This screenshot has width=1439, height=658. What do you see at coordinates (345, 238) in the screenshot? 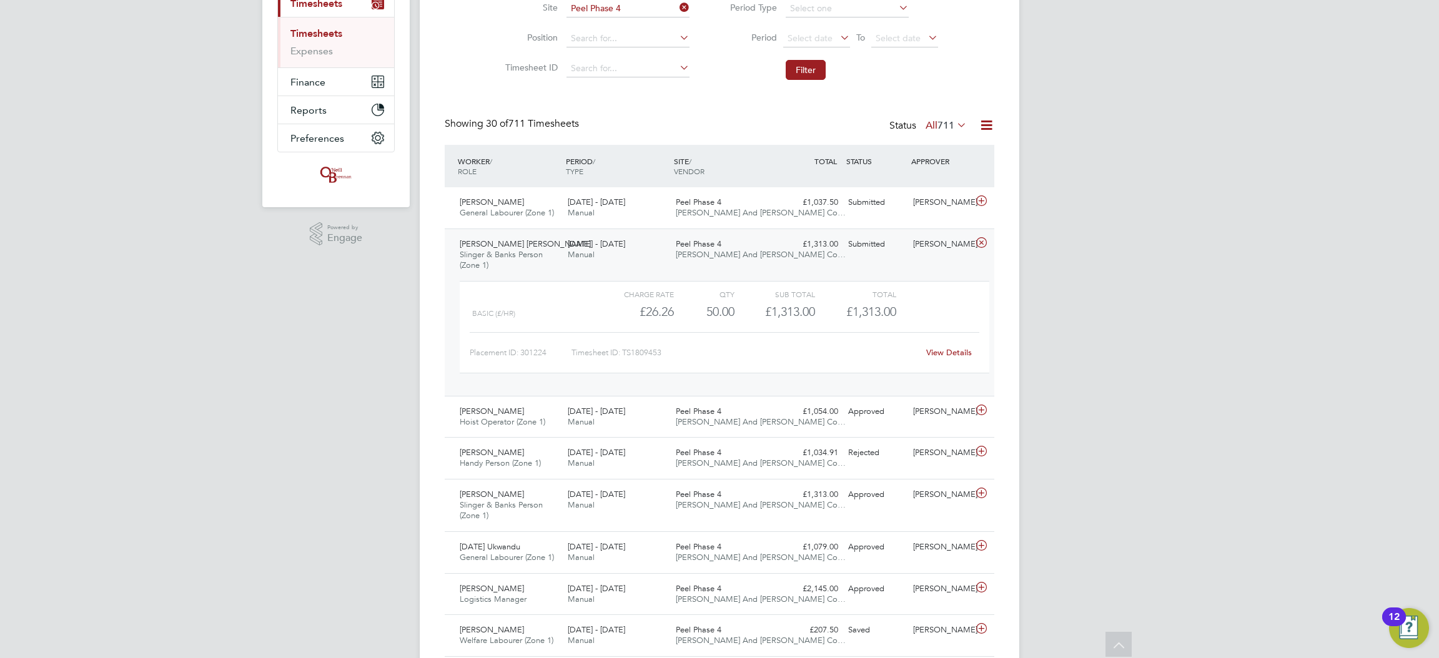
I see `span: Engage` at bounding box center [345, 238].